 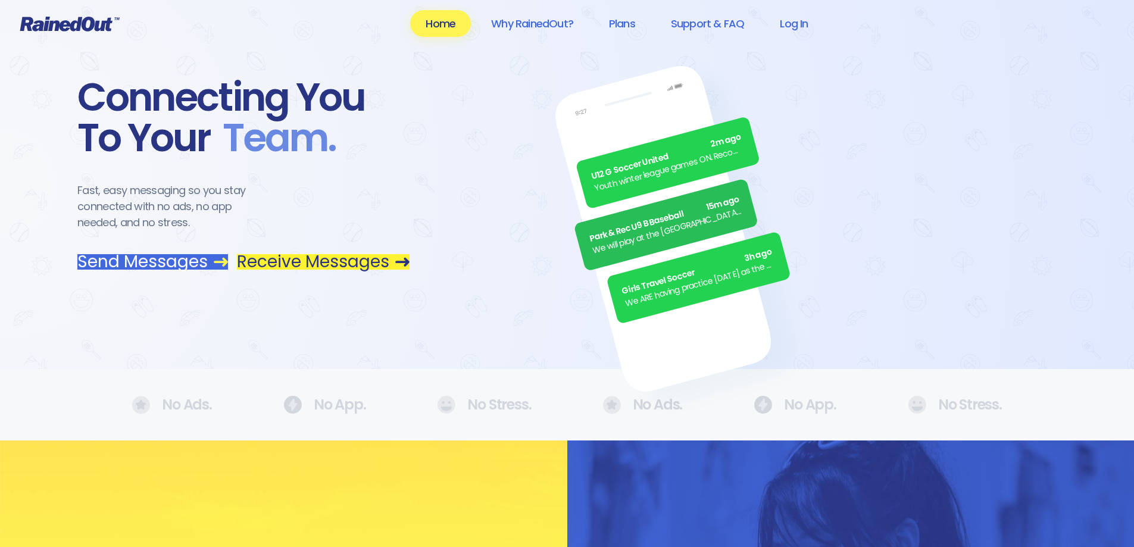 I want to click on span: 15m ago, so click(x=722, y=203).